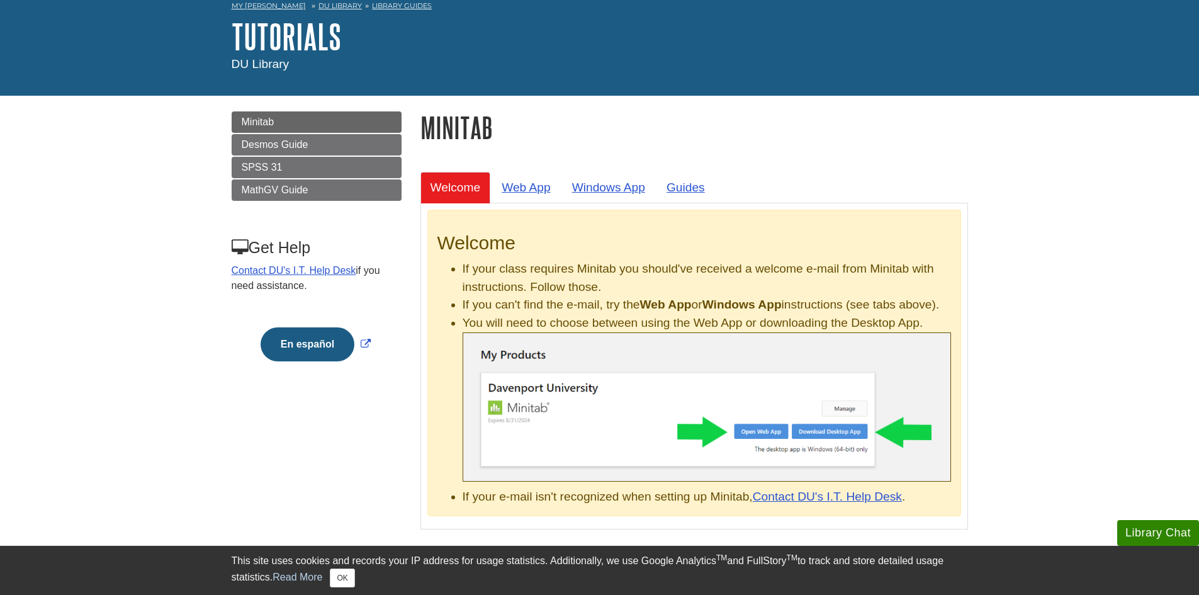  I want to click on li: You will need to choose between using the Web App or downloading the Desktop App., so click(707, 398).